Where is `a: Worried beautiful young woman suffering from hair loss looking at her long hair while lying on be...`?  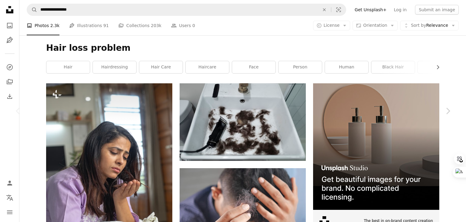 a: Worried beautiful young woman suffering from hair loss looking at her long hair while lying on be... is located at coordinates (109, 178).